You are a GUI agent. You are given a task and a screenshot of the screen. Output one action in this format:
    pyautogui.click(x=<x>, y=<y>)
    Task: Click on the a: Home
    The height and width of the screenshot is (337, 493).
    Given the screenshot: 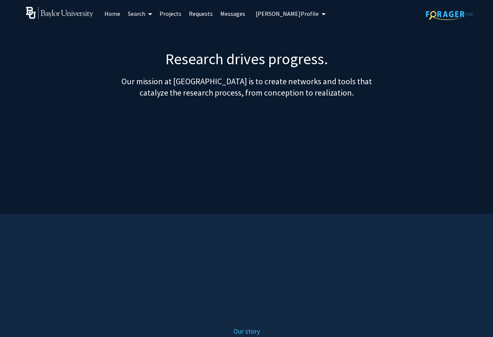 What is the action you would take?
    pyautogui.click(x=112, y=14)
    